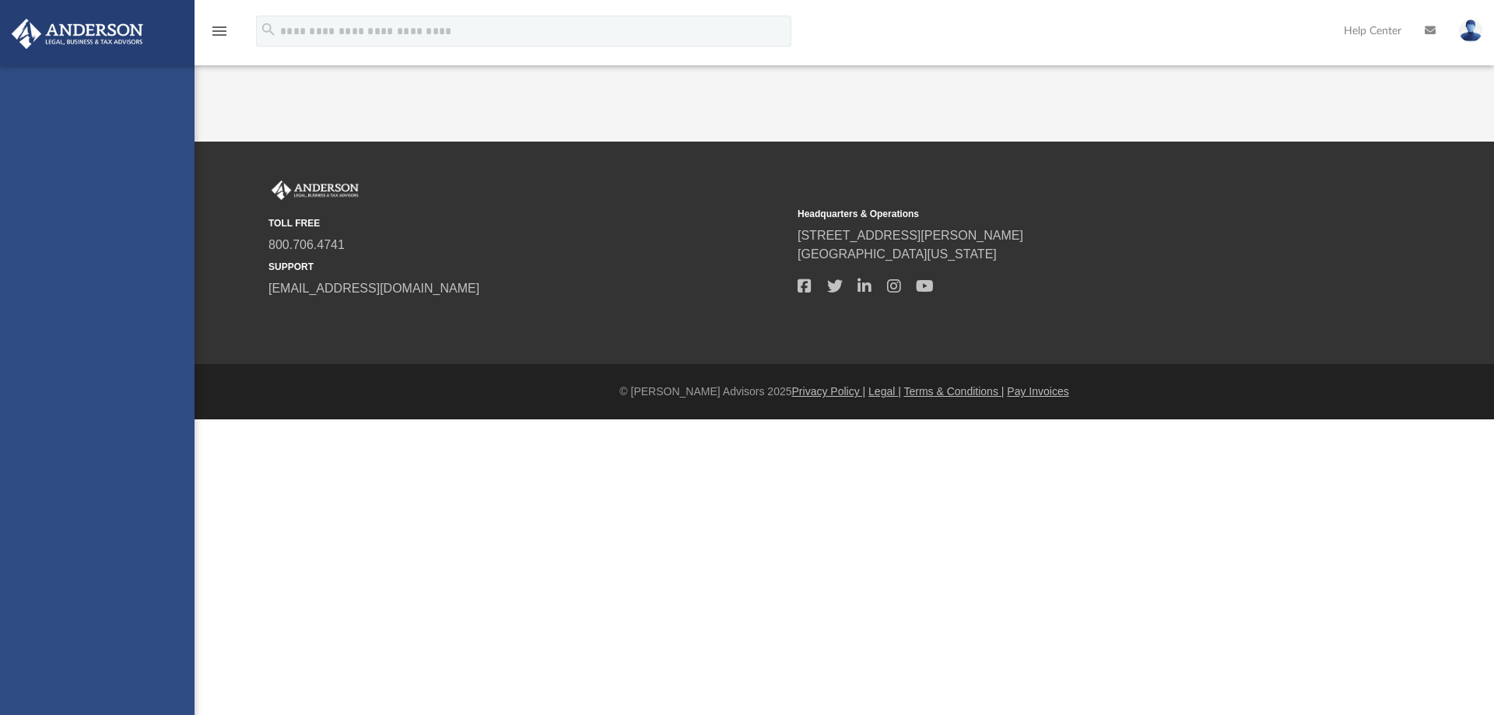 The image size is (1494, 715). I want to click on small: TOLL FREE, so click(528, 223).